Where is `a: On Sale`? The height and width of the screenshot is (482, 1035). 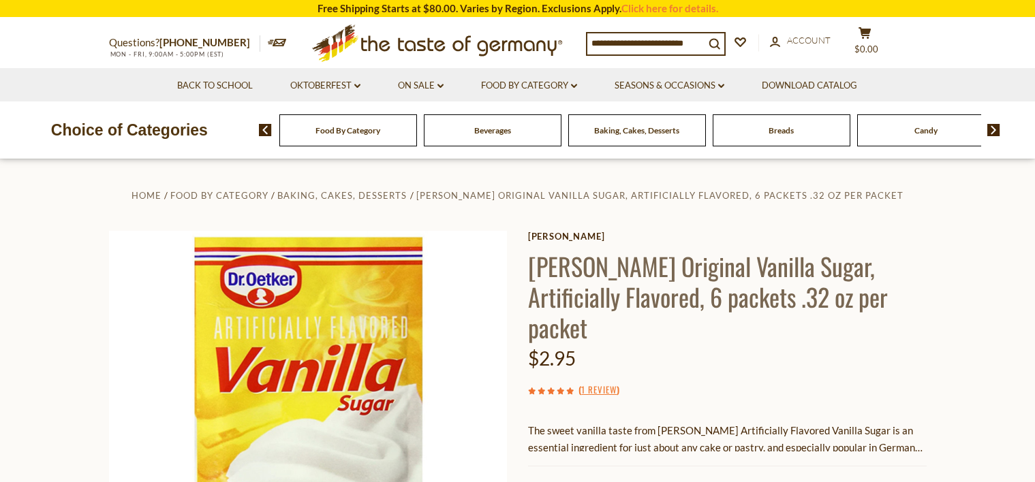 a: On Sale is located at coordinates (420, 86).